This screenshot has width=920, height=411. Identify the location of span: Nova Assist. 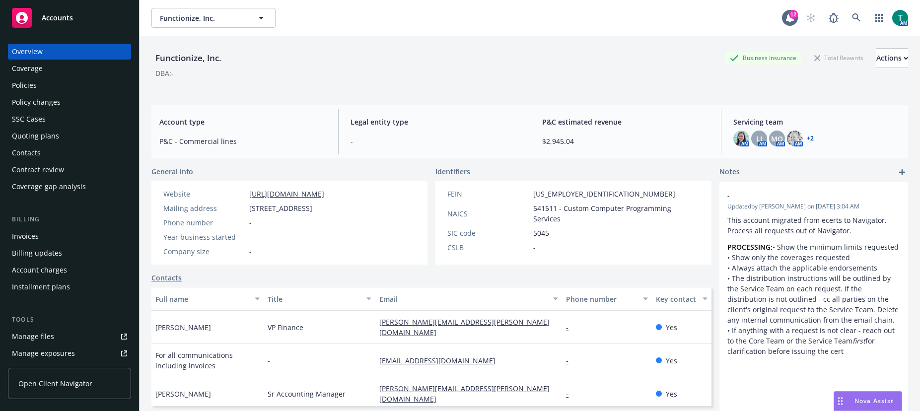
(873, 400).